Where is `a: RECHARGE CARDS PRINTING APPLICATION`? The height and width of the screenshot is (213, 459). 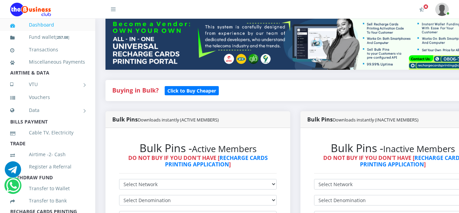
a: RECHARGE CARDS PRINTING APPLICATION is located at coordinates (216, 161).